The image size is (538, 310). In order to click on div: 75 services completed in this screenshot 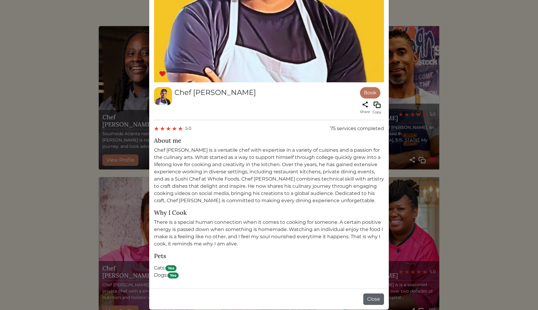, I will do `click(357, 129)`.